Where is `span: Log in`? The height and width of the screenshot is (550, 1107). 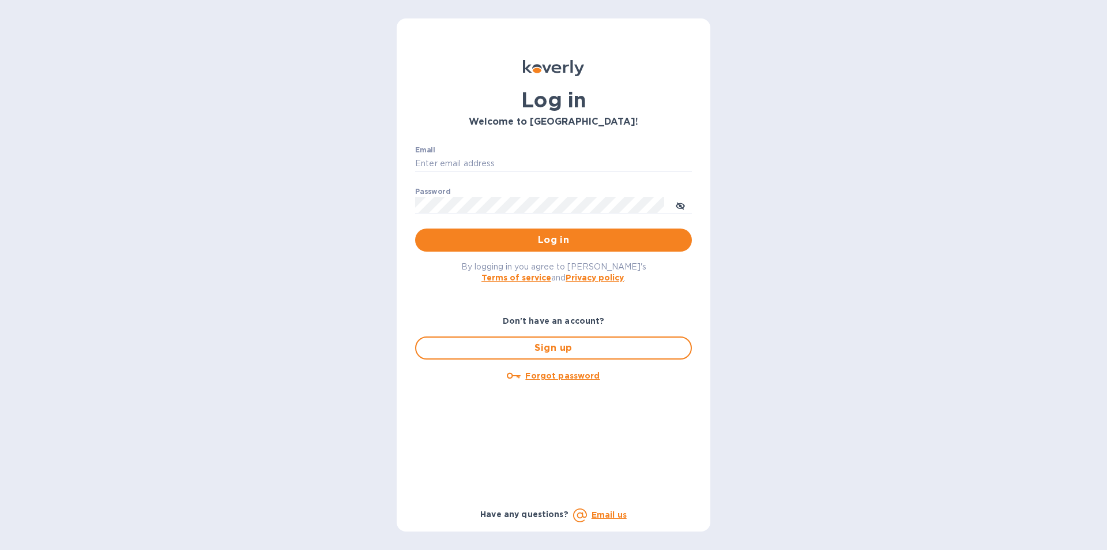 span: Log in is located at coordinates (554, 240).